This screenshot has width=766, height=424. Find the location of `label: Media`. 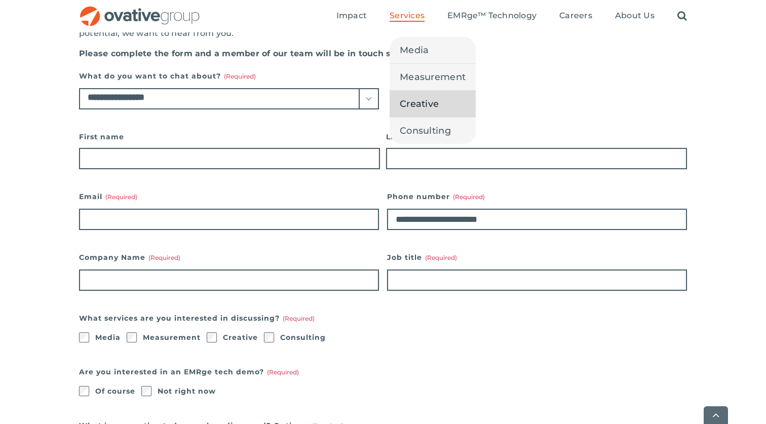

label: Media is located at coordinates (108, 337).